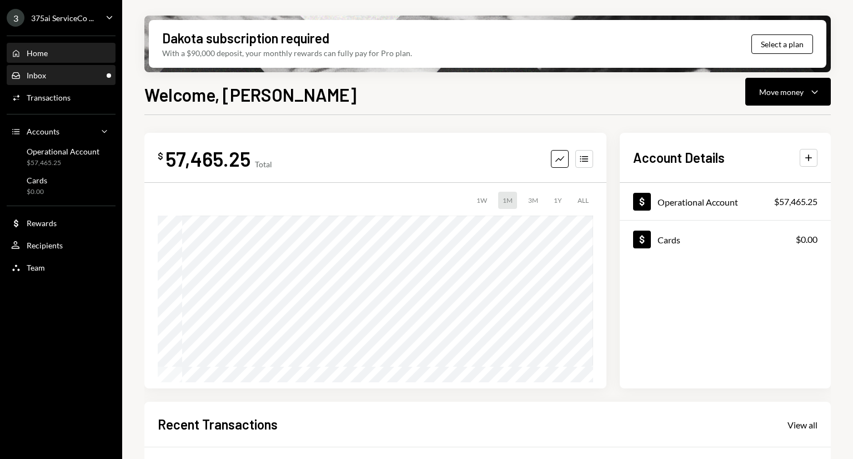 The image size is (853, 459). What do you see at coordinates (803, 424) in the screenshot?
I see `a: View all` at bounding box center [803, 424].